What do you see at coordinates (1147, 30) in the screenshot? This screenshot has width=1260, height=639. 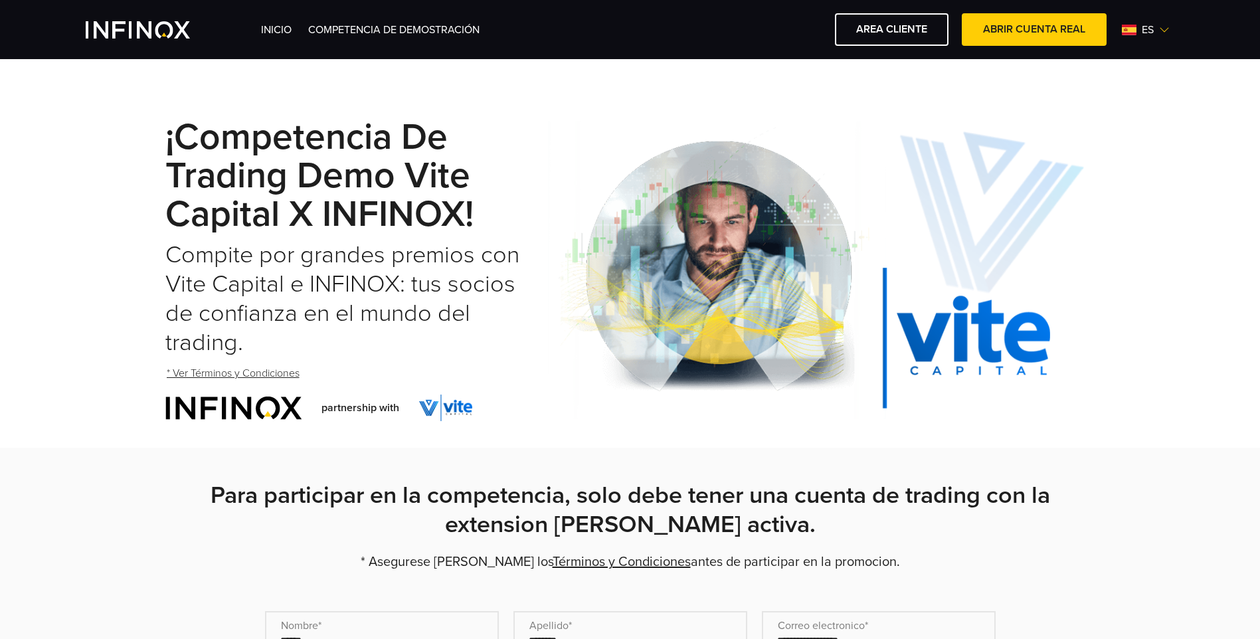 I see `span: es` at bounding box center [1147, 30].